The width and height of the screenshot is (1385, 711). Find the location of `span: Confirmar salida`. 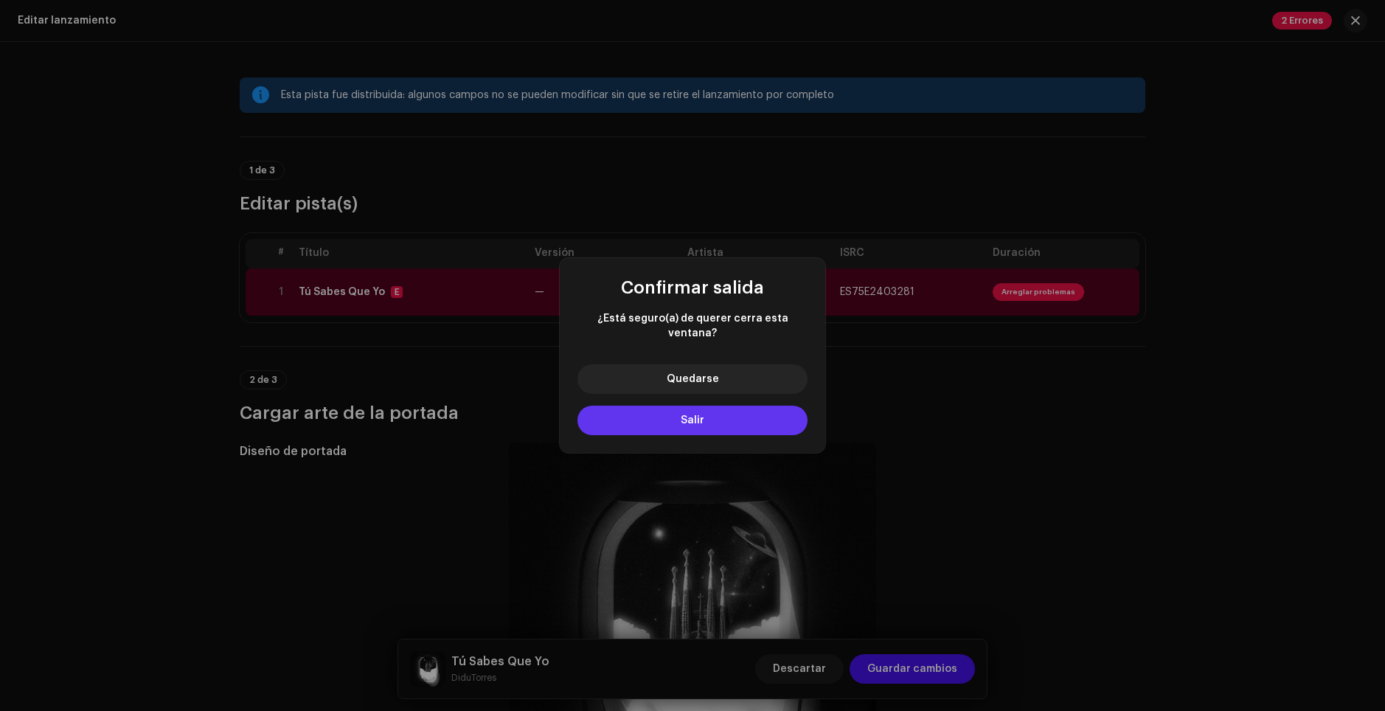

span: Confirmar salida is located at coordinates (692, 288).